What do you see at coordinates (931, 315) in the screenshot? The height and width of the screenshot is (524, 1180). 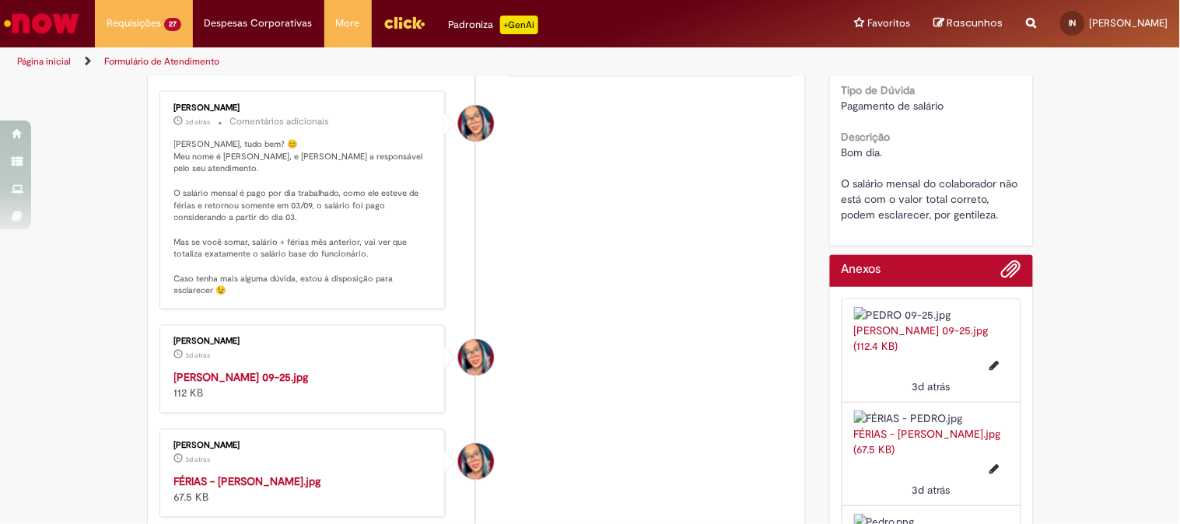 I see `img: PEDRO 09-25.jpg` at bounding box center [931, 315].